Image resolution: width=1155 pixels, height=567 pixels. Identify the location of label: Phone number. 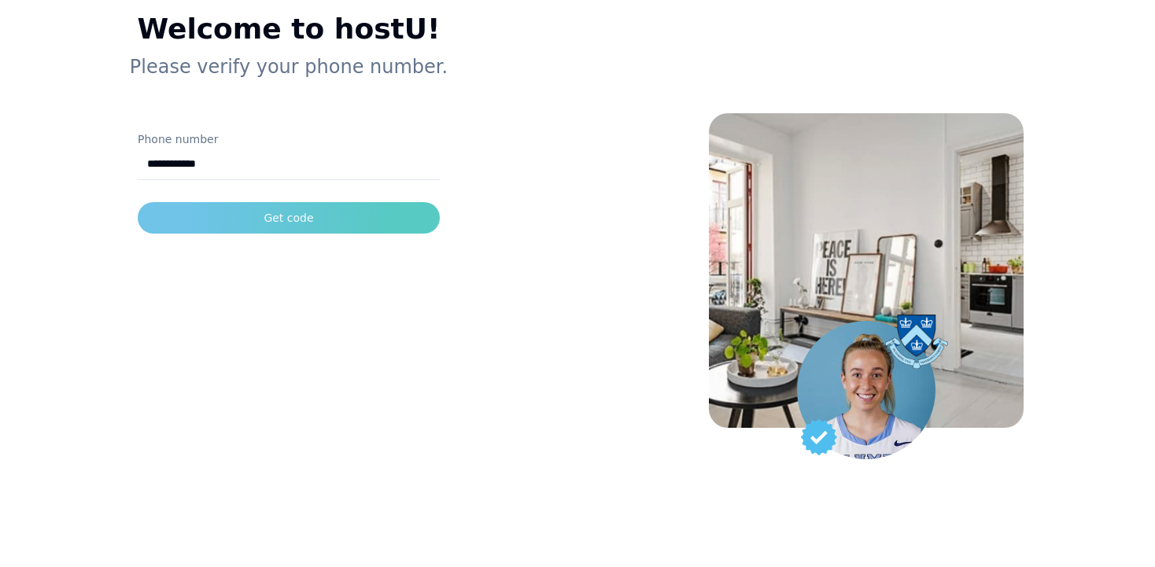
(178, 139).